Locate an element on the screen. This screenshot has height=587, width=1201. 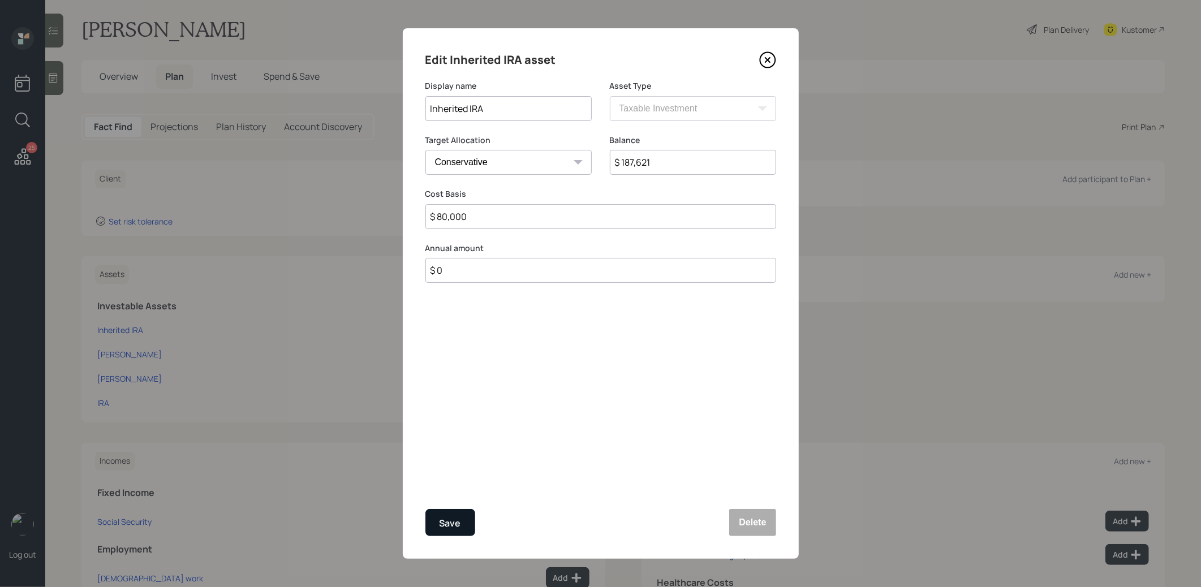
label: Balance is located at coordinates (693, 140).